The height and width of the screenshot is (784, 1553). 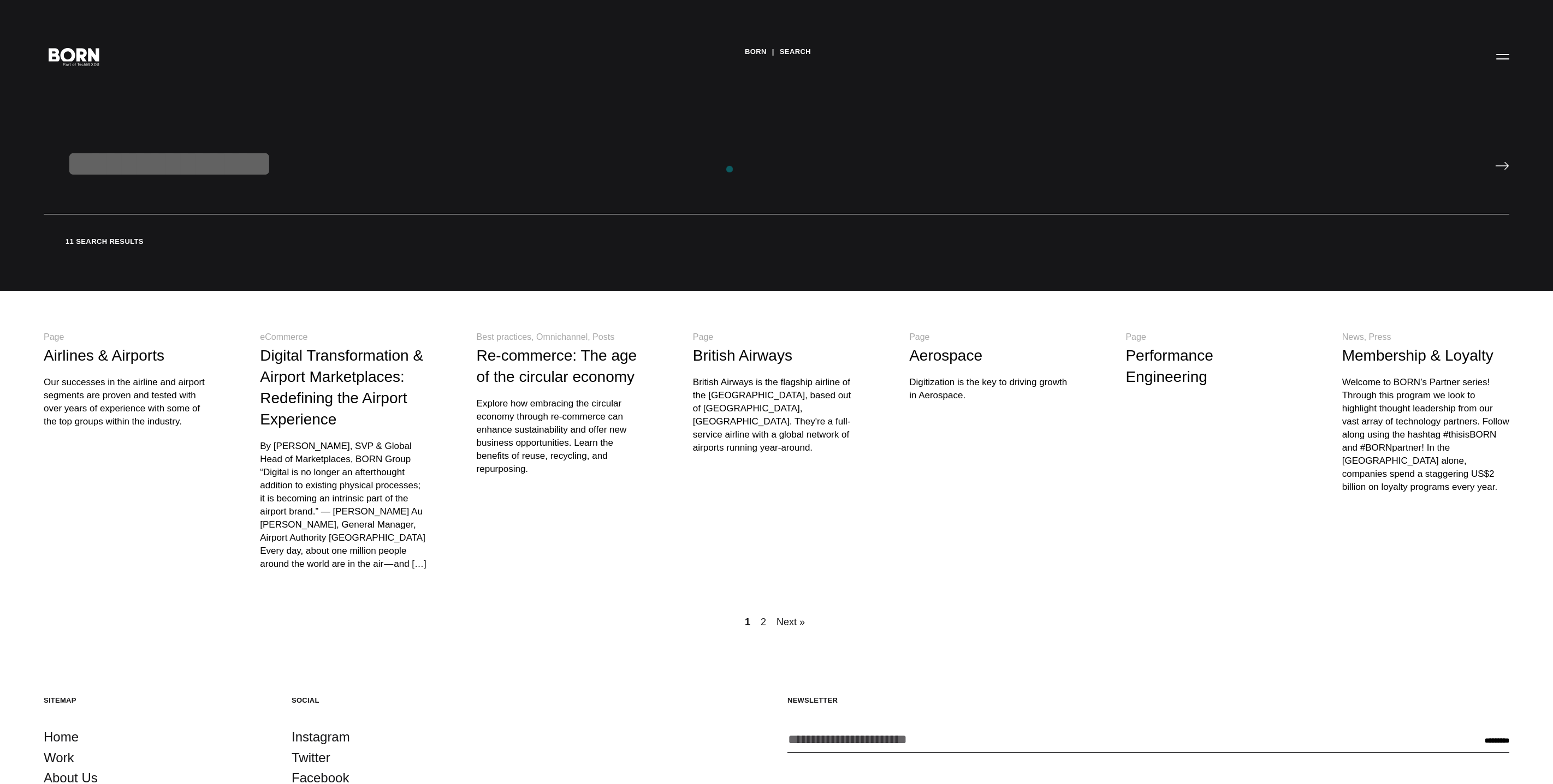 I want to click on a: Twitter, so click(x=310, y=758).